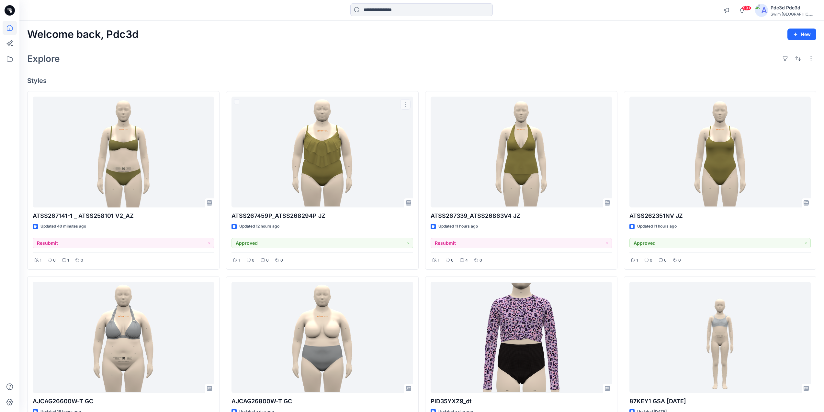 The height and width of the screenshot is (412, 824). Describe the element at coordinates (521, 216) in the screenshot. I see `p: ATSS267339_ATSS26863V4 JZ` at that location.